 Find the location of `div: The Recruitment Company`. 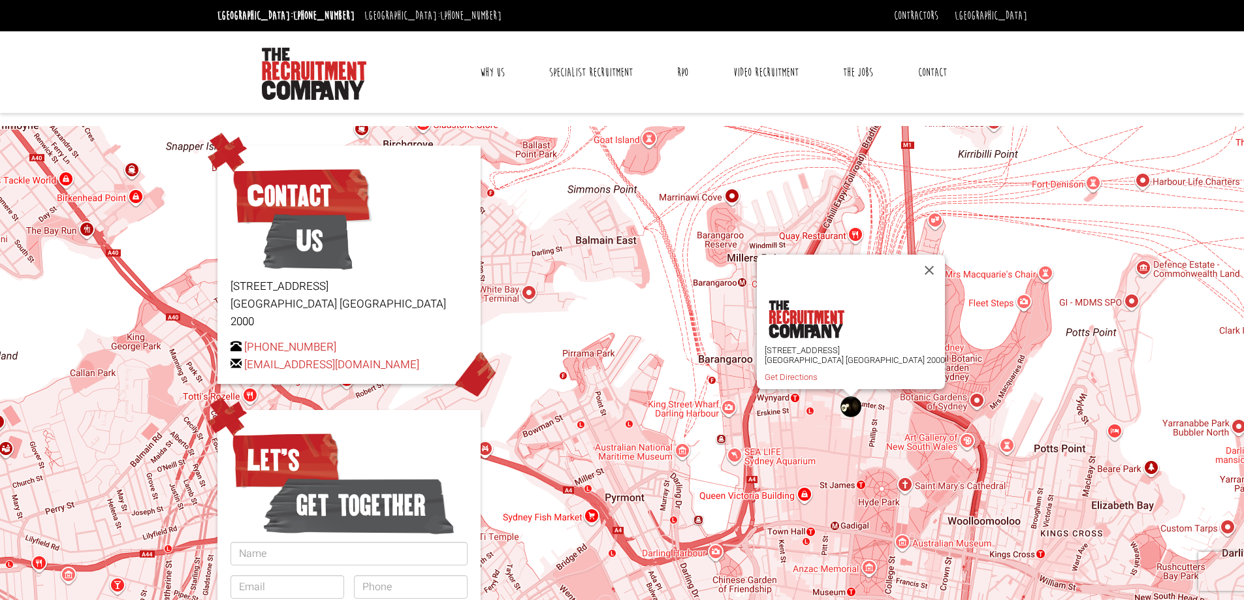

div: The Recruitment Company is located at coordinates (851, 407).